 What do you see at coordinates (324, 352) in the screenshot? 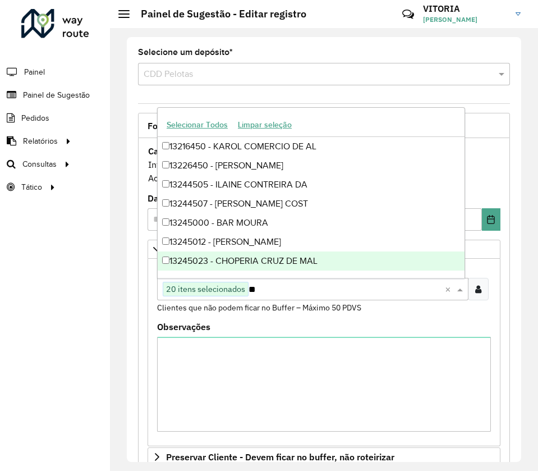
I see `div: Priorizar Cliente - Não podem ficar no buffer` at bounding box center [324, 352].